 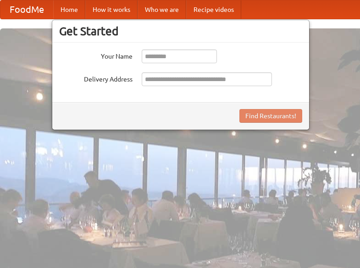 I want to click on label: Delivery Address, so click(x=96, y=78).